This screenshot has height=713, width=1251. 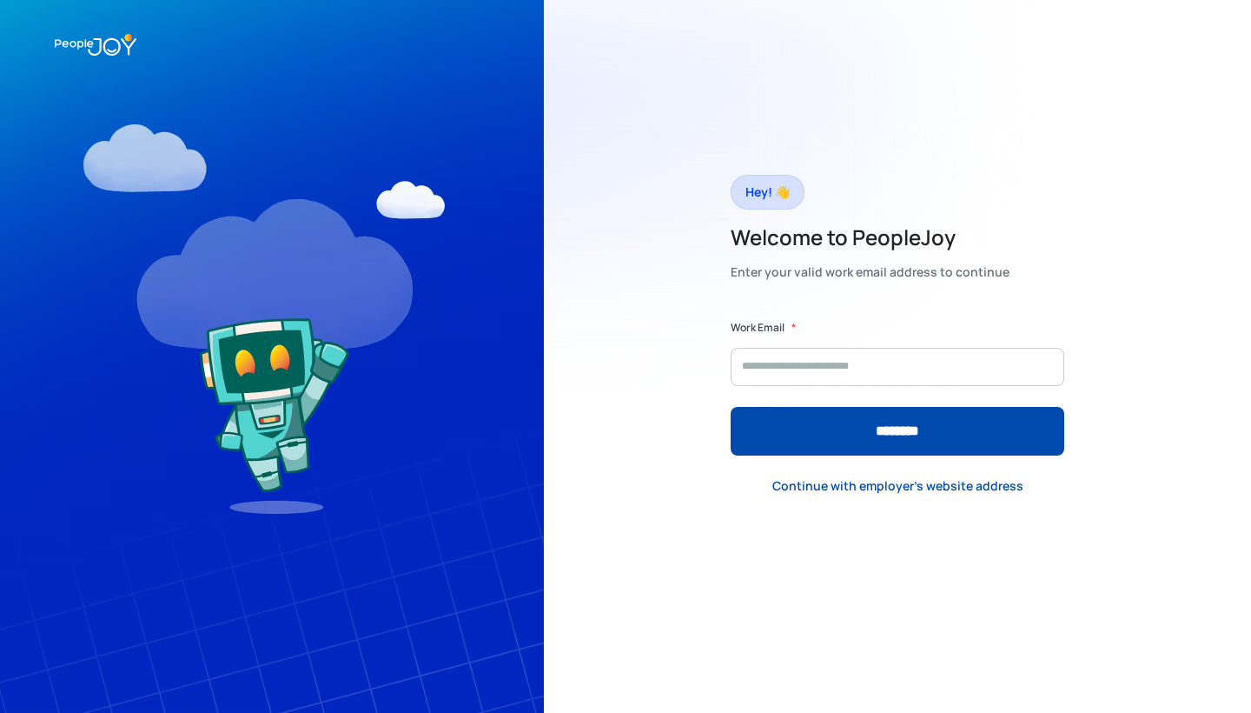 I want to click on h2: Welcome to PeopleJoy, so click(x=870, y=237).